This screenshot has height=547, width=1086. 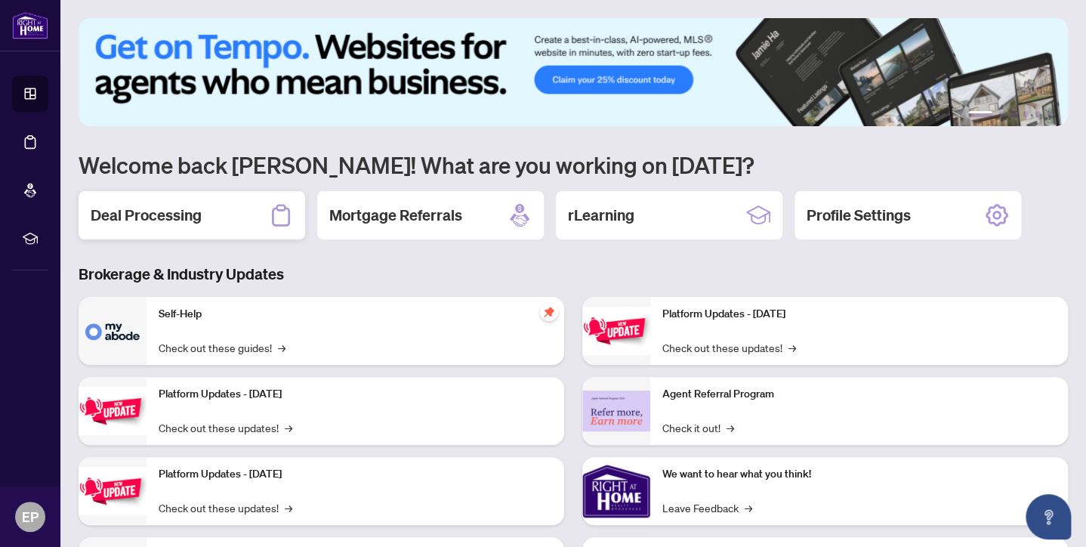 What do you see at coordinates (1048, 517) in the screenshot?
I see `button: Open asap` at bounding box center [1048, 517].